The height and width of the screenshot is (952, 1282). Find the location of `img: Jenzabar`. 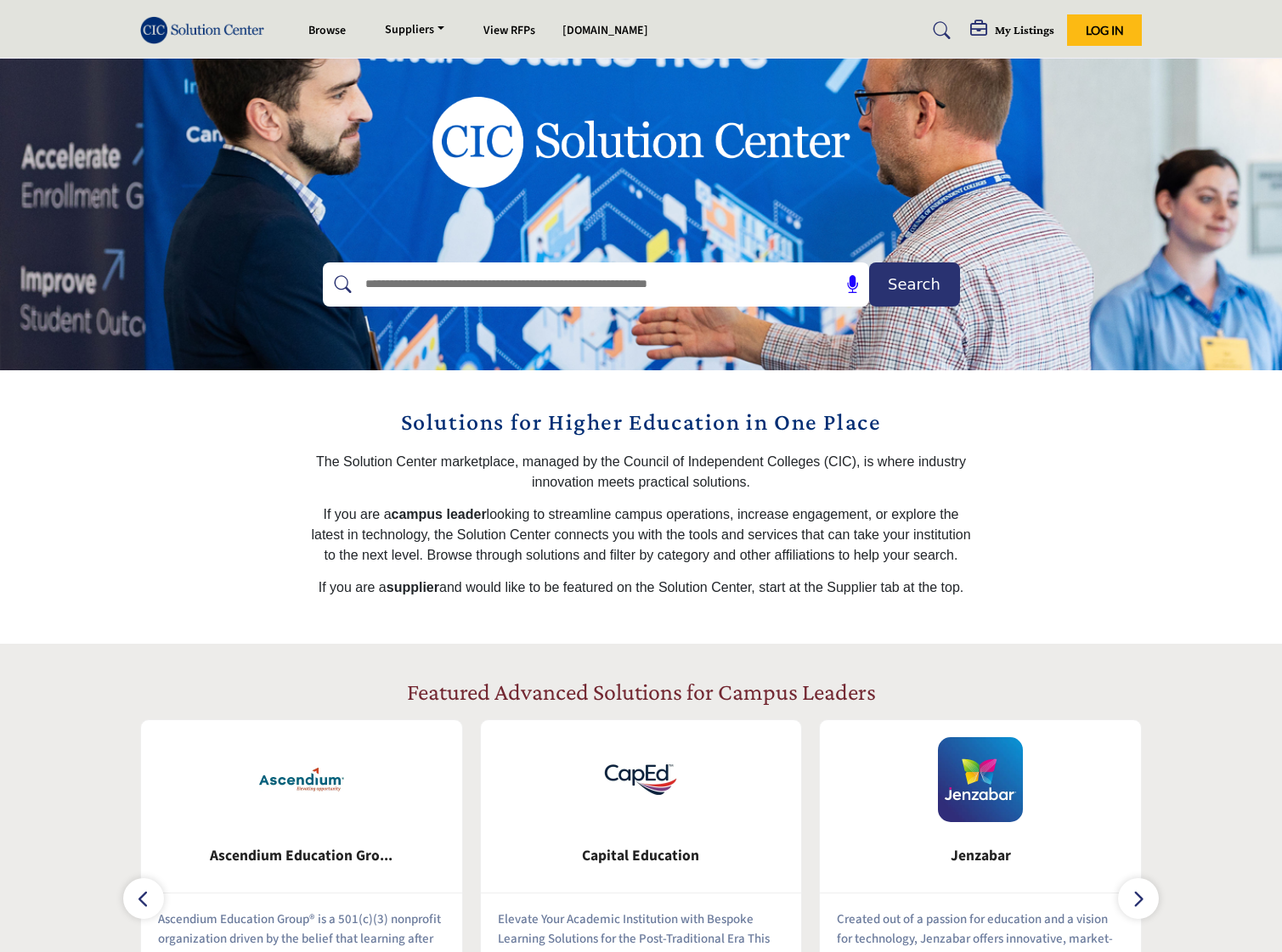

img: Jenzabar is located at coordinates (980, 779).